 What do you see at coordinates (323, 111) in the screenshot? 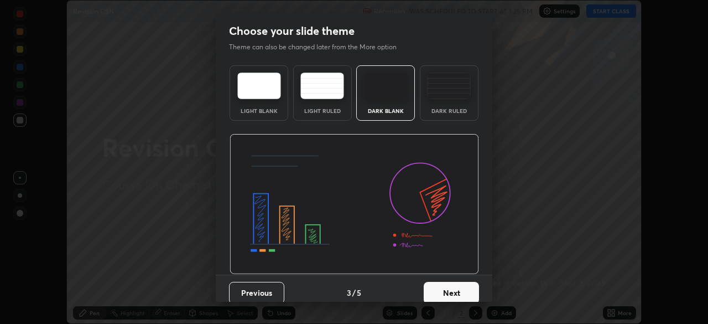
I see `div: Light Ruled` at bounding box center [323, 111].